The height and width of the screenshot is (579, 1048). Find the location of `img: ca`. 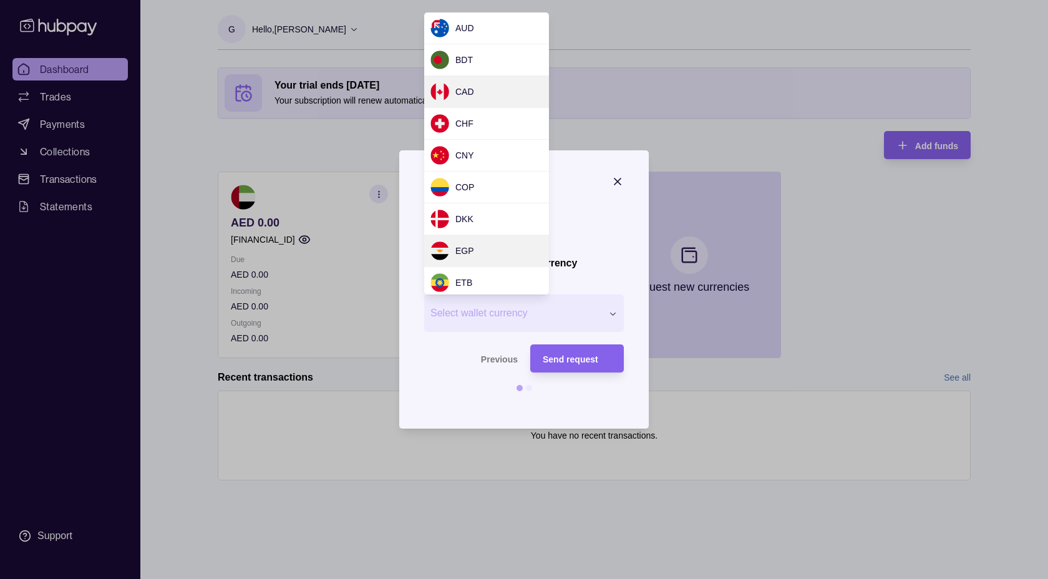

img: ca is located at coordinates (440, 92).